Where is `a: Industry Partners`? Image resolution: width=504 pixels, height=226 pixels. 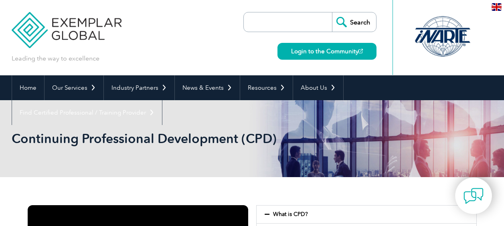 a: Industry Partners is located at coordinates (139, 88).